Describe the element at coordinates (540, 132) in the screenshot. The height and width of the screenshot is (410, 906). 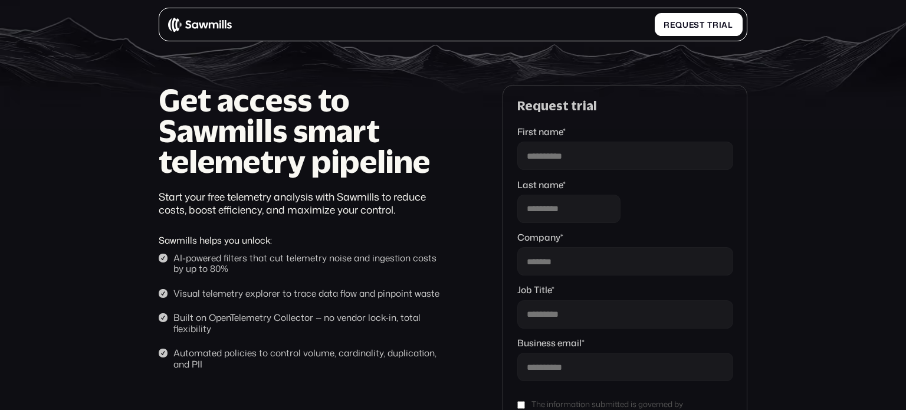
I see `span: First name` at that location.